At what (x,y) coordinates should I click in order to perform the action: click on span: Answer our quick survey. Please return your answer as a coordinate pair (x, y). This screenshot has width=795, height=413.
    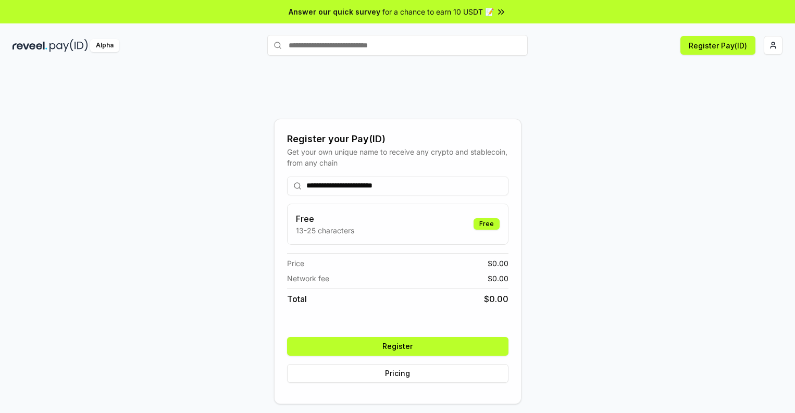
    Looking at the image, I should click on (334, 11).